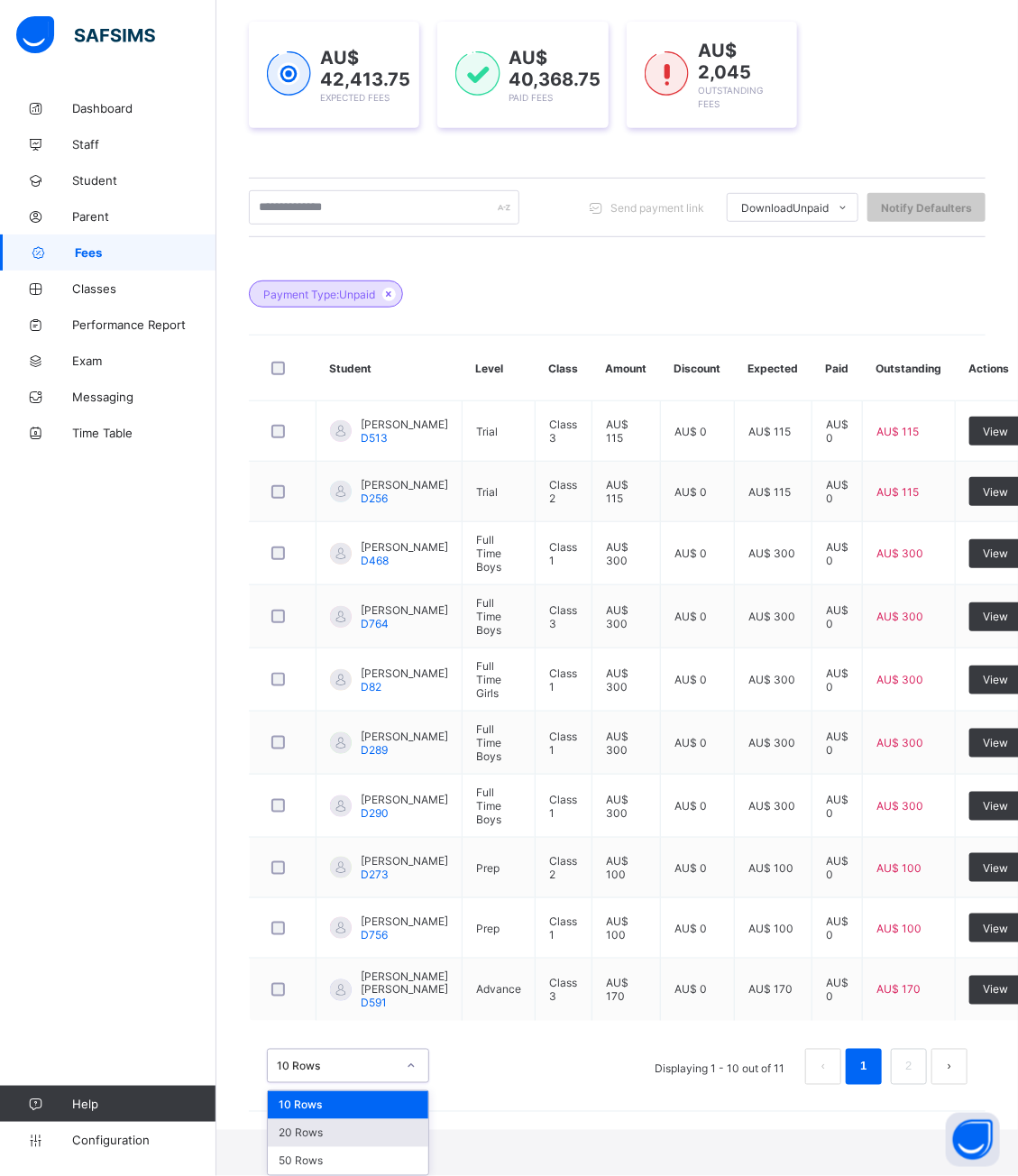  Describe the element at coordinates (498, 368) in the screenshot. I see `th: Level` at that location.